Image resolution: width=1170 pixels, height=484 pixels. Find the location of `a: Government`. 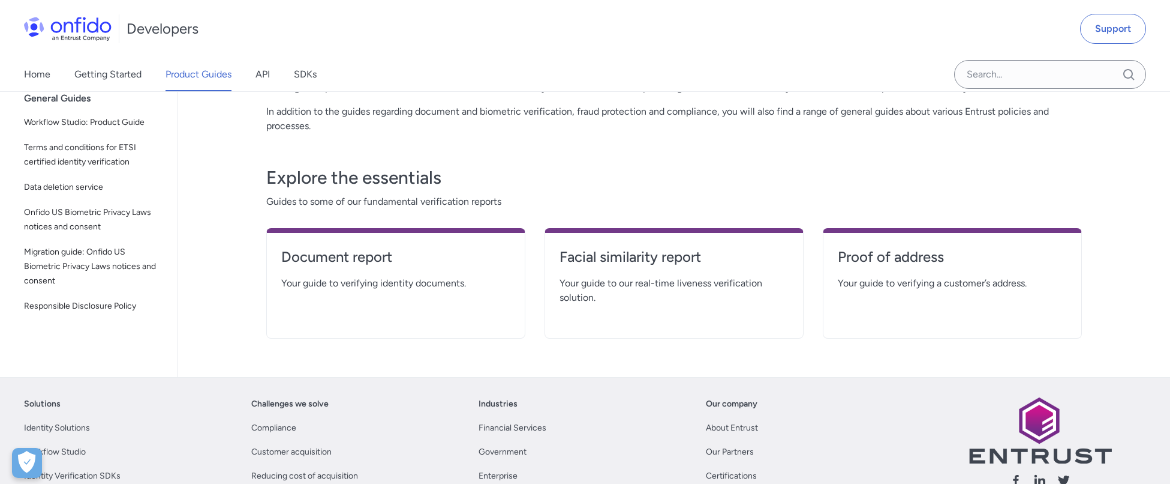

a: Government is located at coordinates (503, 452).